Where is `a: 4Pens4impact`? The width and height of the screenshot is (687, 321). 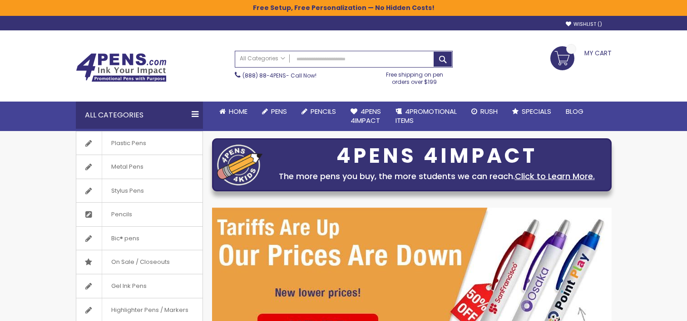 a: 4Pens4impact is located at coordinates (365, 116).